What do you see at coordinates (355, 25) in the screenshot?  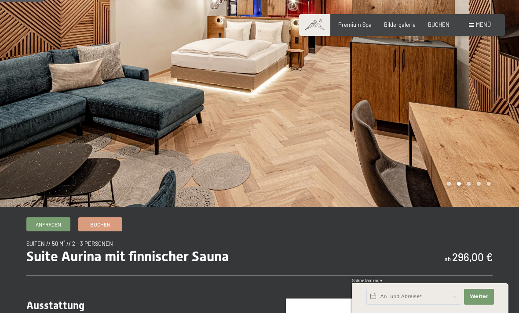 I see `a: Premium Spa` at bounding box center [355, 25].